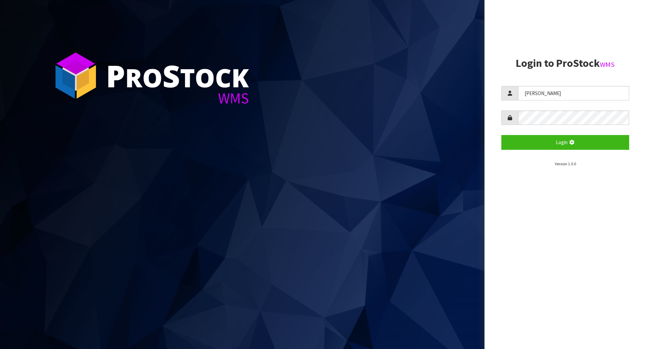  What do you see at coordinates (76, 76) in the screenshot?
I see `img: ProStock Cube` at bounding box center [76, 76].